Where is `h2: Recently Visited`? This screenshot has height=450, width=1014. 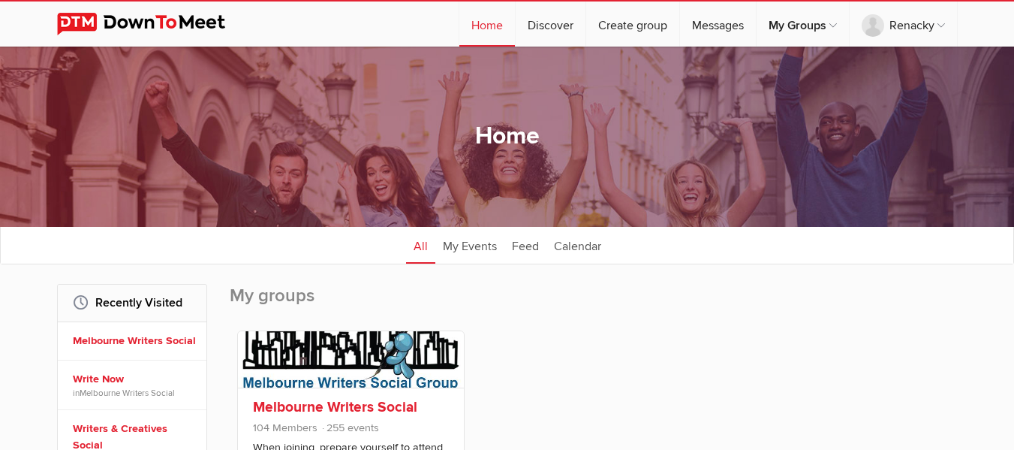
h2: Recently Visited is located at coordinates (132, 303).